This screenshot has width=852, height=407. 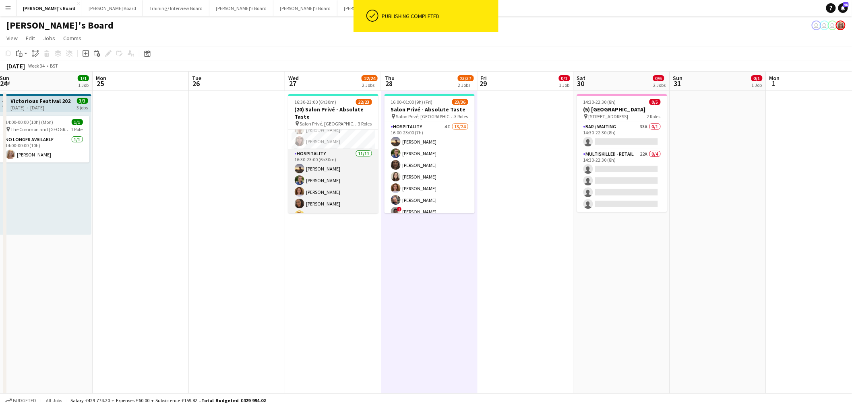 I want to click on span: 3/3, so click(x=83, y=101).